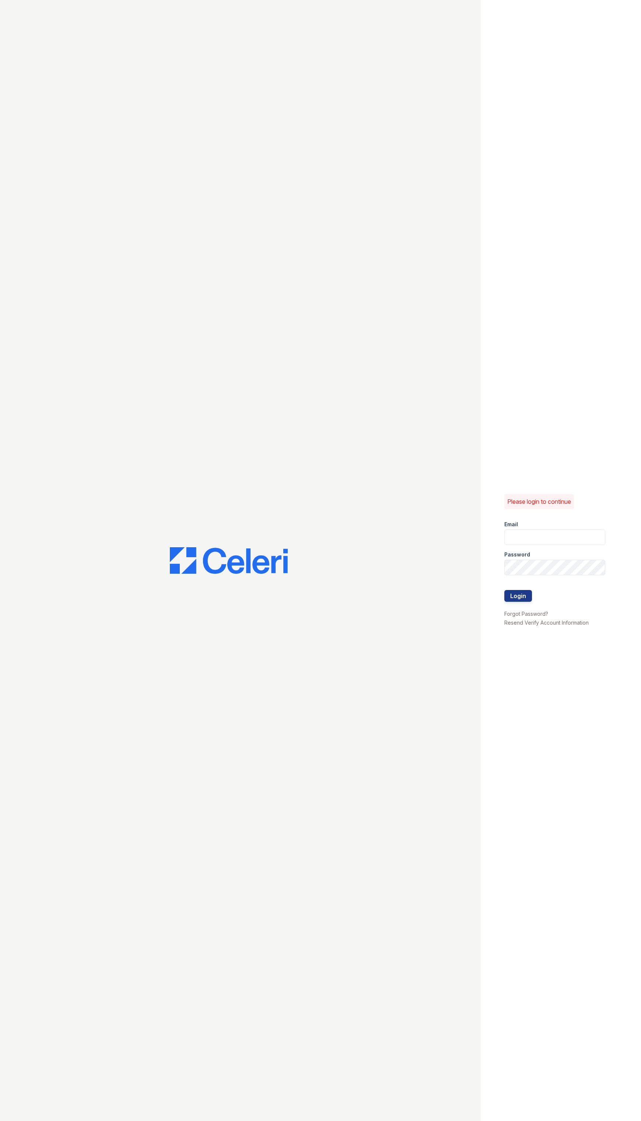 This screenshot has height=1121, width=641. I want to click on p: Please login to continue, so click(539, 501).